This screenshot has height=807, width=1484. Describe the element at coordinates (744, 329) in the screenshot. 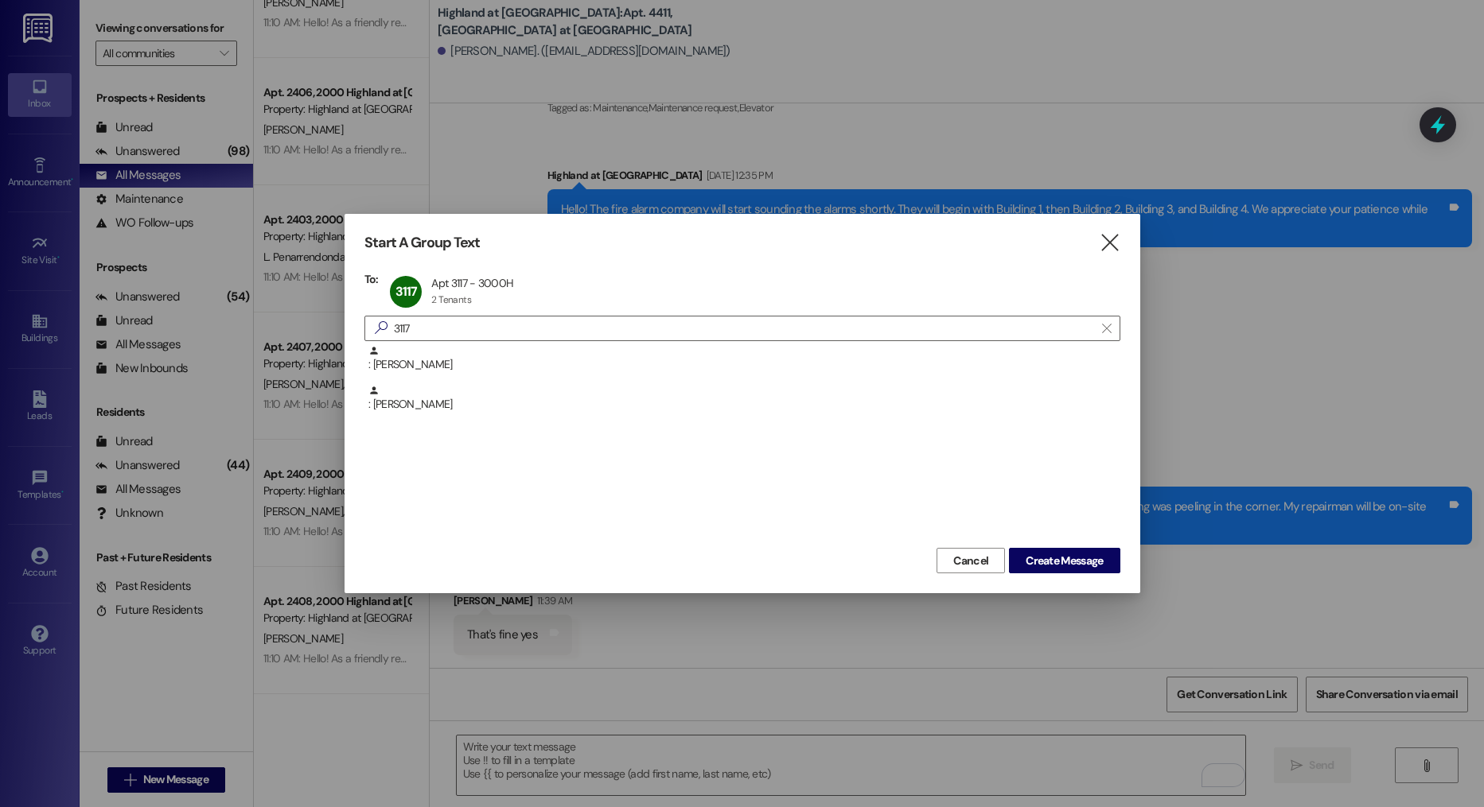

I see `input: Search for any contact or apartment` at that location.